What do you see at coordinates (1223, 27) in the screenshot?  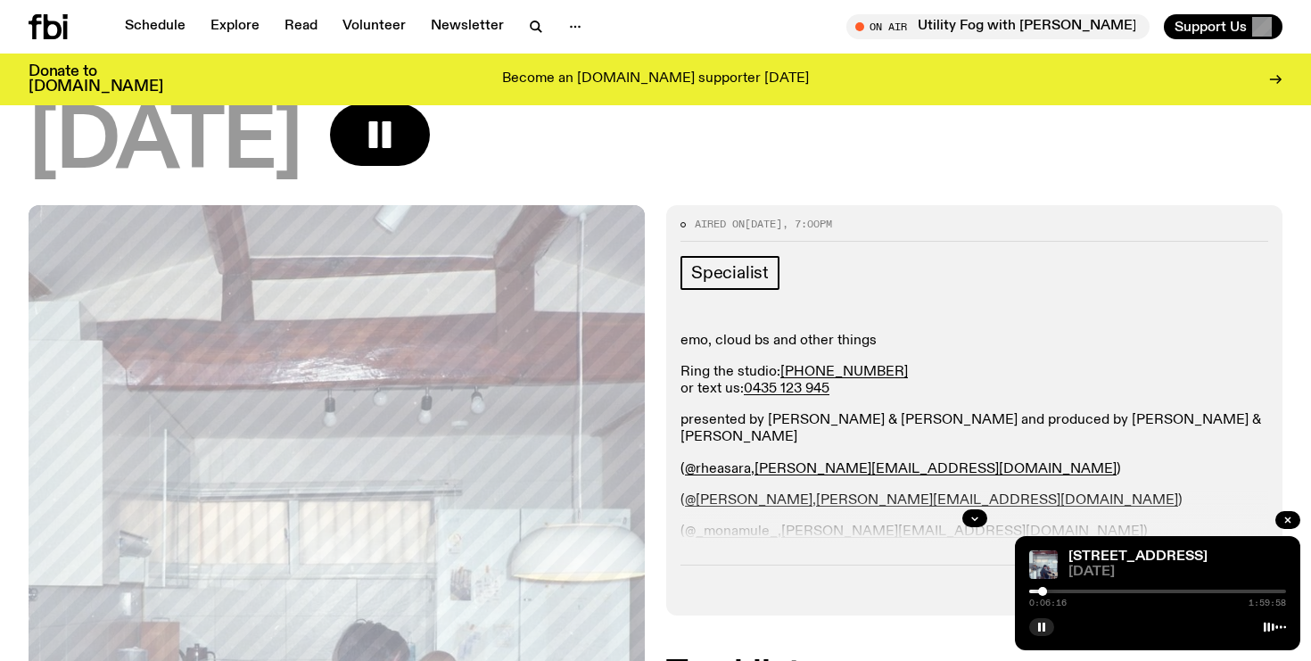 I see `button: Support Us` at bounding box center [1223, 27].